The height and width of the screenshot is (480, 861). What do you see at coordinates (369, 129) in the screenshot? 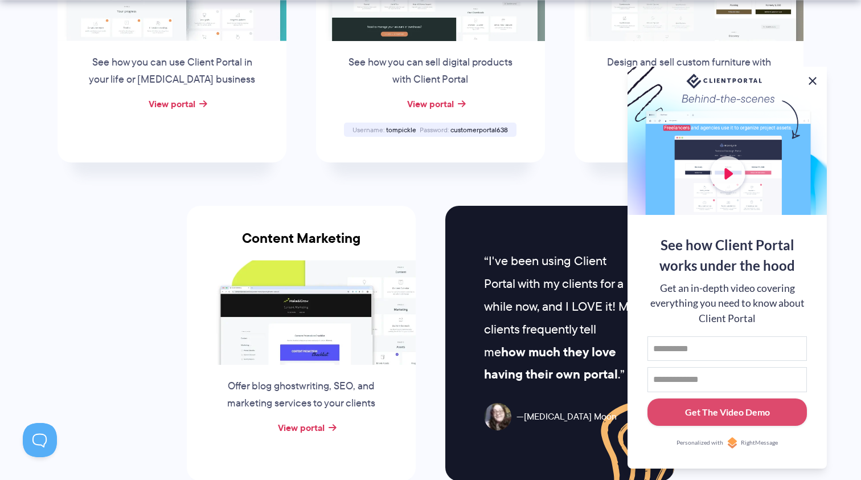
I see `span: Username` at bounding box center [369, 129].